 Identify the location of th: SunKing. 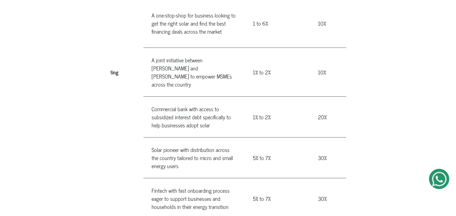
(110, 158).